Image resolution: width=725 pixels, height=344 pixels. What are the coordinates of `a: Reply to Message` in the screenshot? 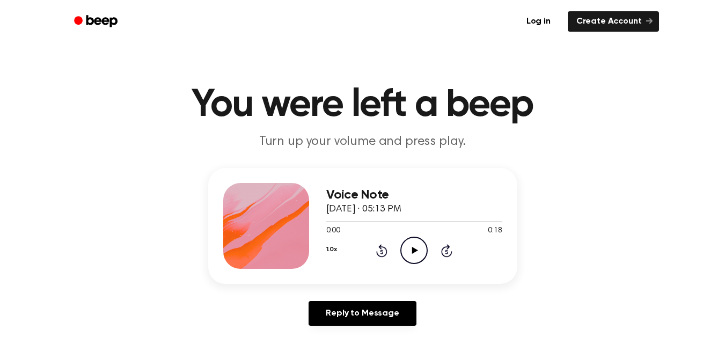 It's located at (362, 314).